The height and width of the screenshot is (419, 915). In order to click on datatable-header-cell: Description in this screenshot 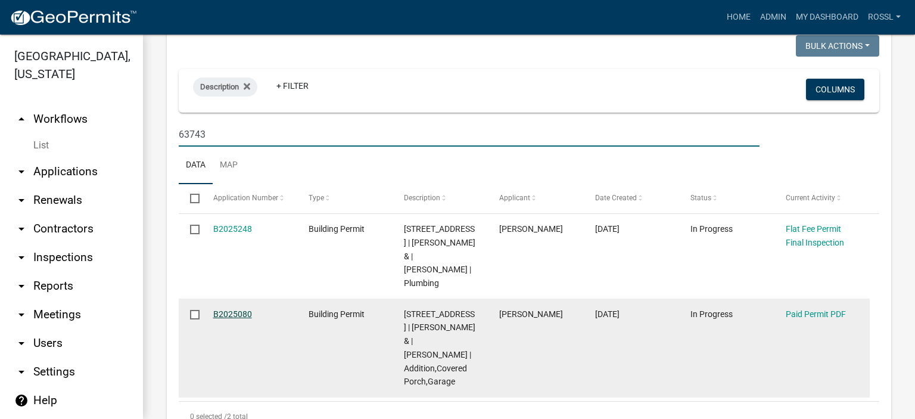, I will do `click(440, 198)`.